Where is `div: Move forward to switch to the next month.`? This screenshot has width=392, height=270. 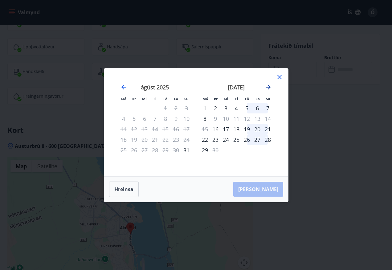 div: Move forward to switch to the next month. is located at coordinates (268, 87).